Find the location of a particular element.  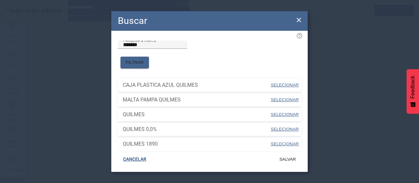

span: SALVAR is located at coordinates (287, 159).